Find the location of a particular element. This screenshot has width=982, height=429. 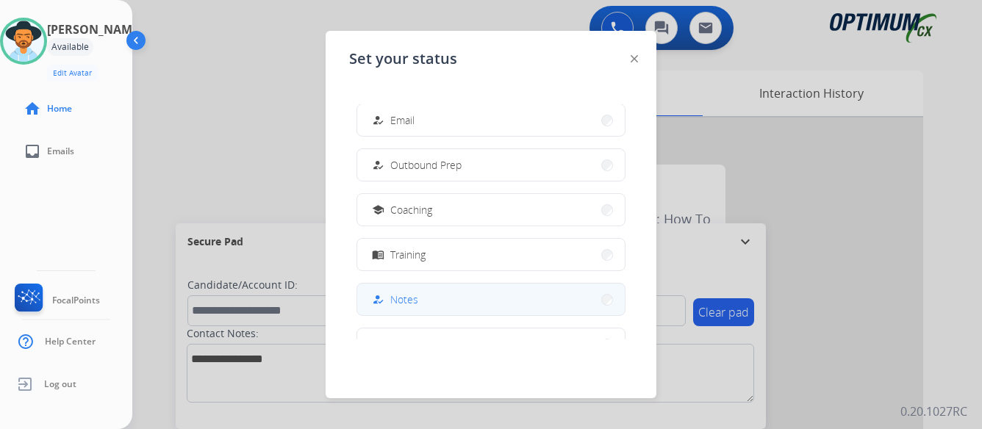

span: Set your status is located at coordinates (403, 59).